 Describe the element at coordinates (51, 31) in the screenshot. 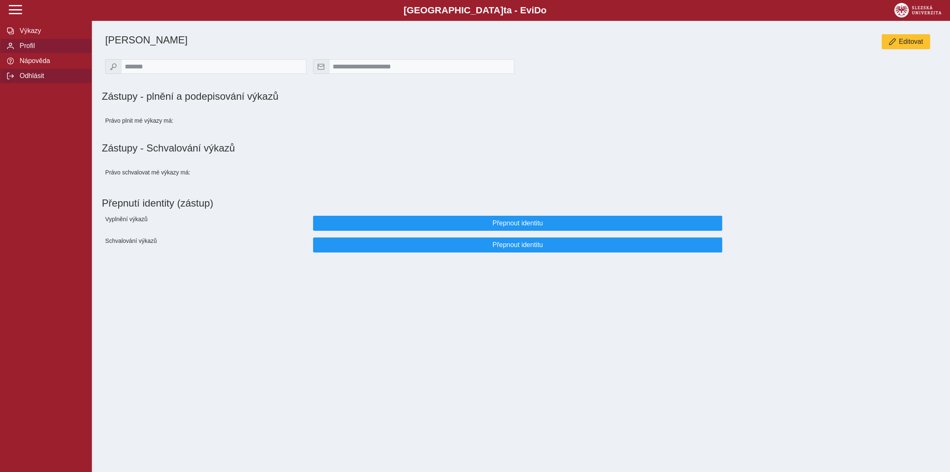

I see `span: Výkazy` at that location.